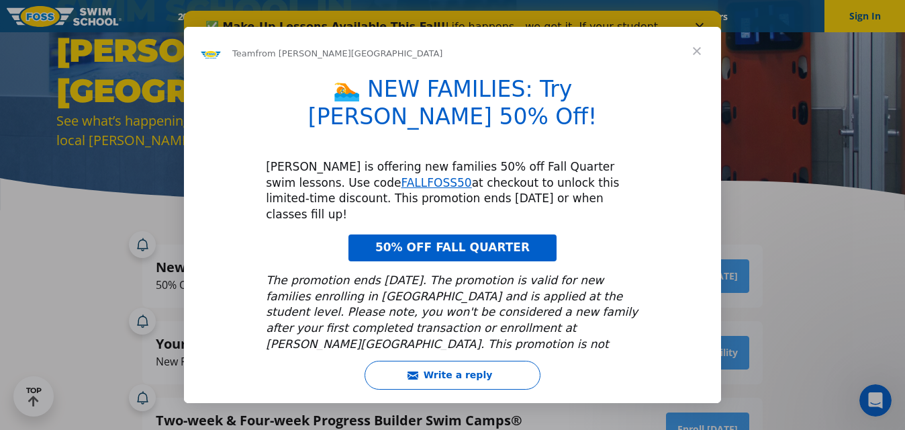 The image size is (905, 430). I want to click on b: ✅ Make-Up Lessons Available This Fall!, so click(142, 15).